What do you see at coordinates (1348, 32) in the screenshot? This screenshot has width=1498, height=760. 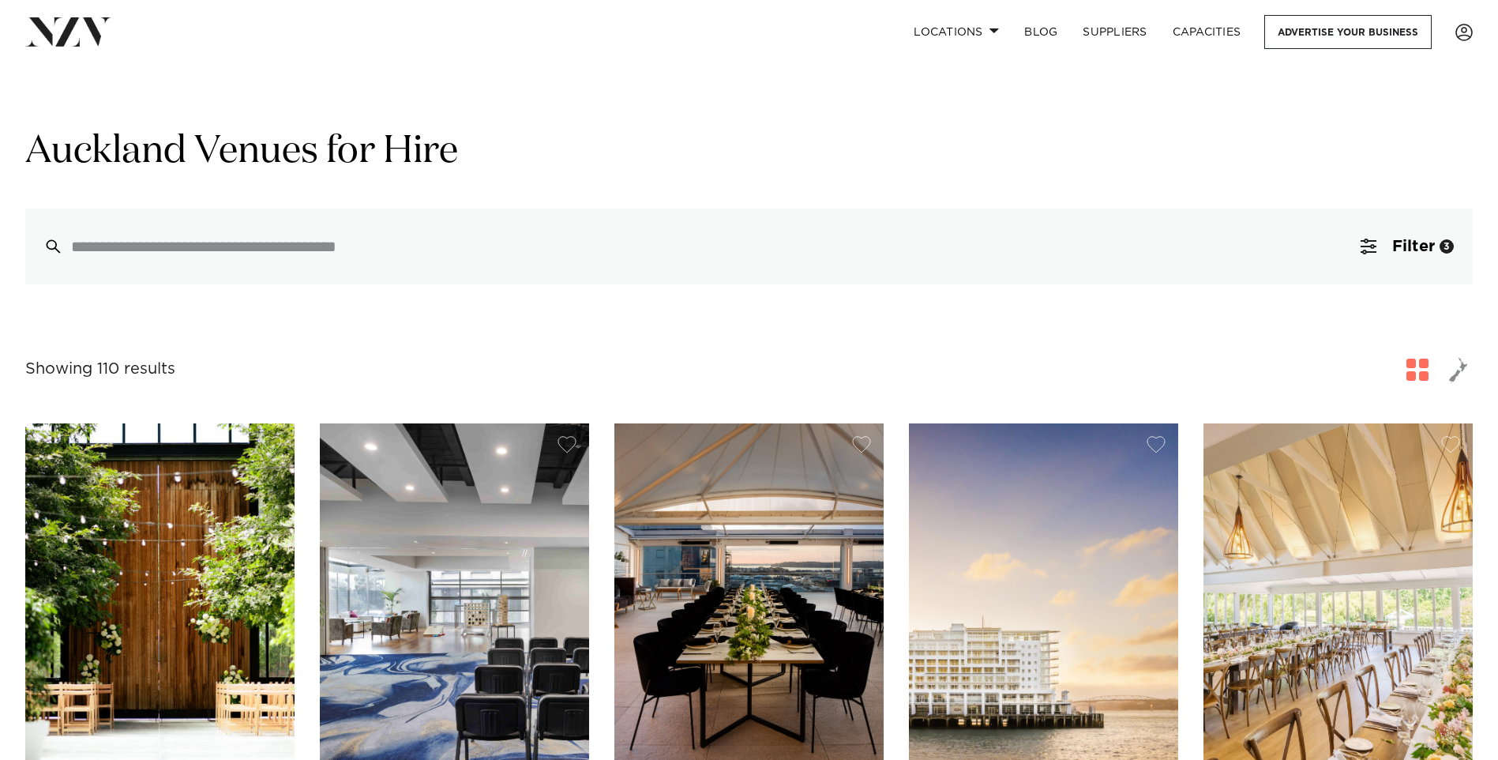 I see `a: Advertise your business` at bounding box center [1348, 32].